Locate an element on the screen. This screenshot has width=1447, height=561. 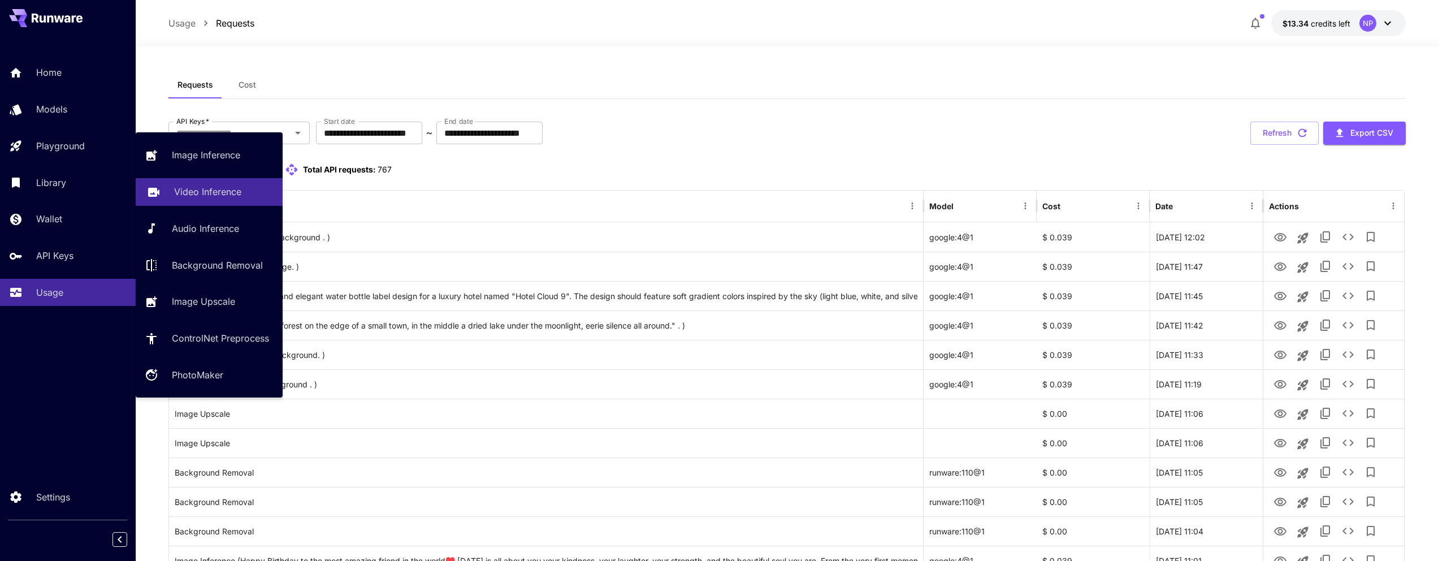
button: Refresh is located at coordinates (1284, 133).